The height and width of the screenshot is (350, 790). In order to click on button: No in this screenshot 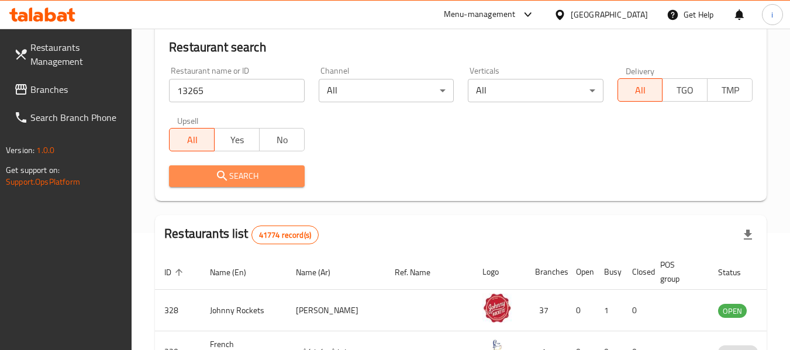, I will do `click(282, 140)`.